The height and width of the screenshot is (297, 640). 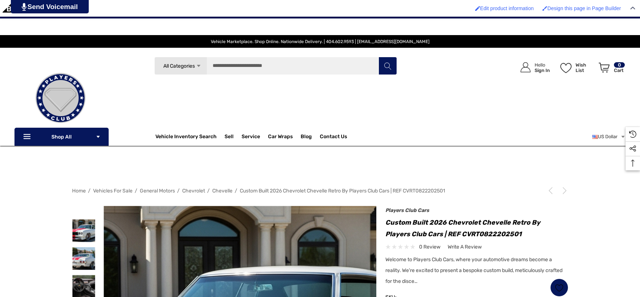 I want to click on p: Sign In, so click(x=542, y=70).